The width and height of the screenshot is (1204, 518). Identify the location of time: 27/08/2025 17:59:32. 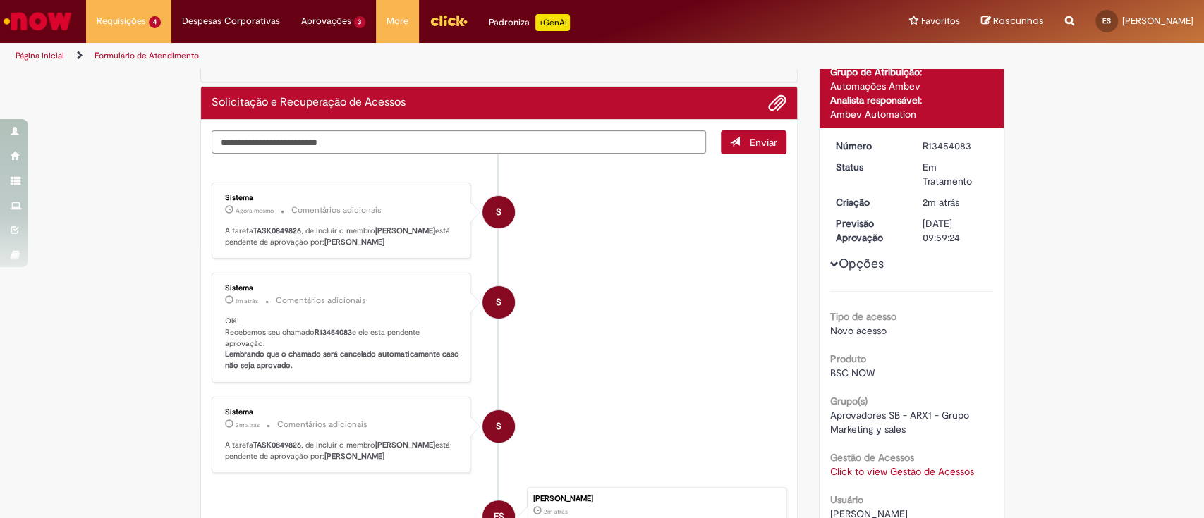
(248, 425).